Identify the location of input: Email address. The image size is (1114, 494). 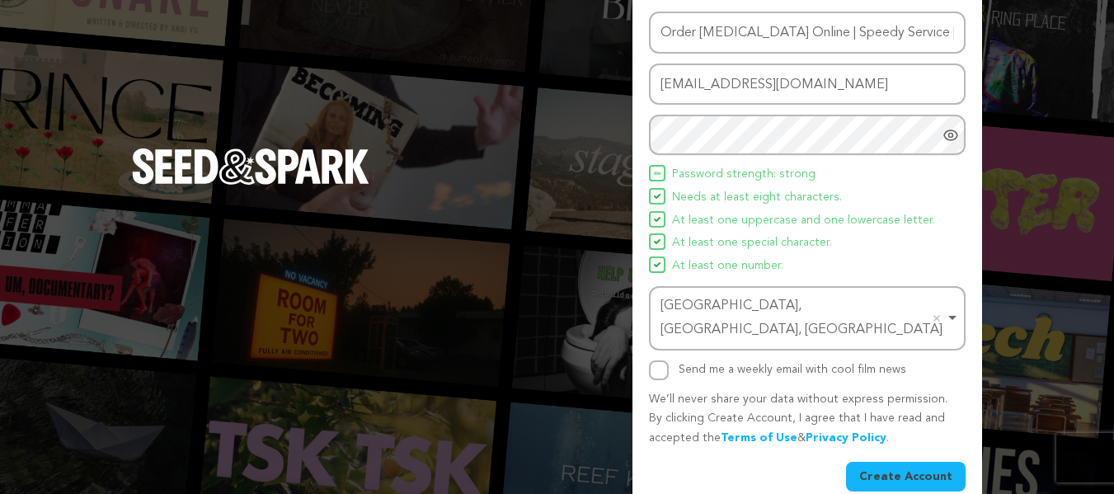
(807, 84).